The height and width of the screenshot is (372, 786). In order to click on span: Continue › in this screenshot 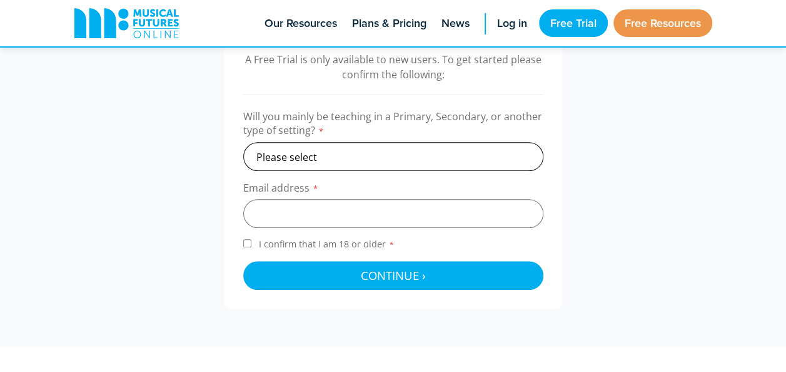, I will do `click(393, 275)`.